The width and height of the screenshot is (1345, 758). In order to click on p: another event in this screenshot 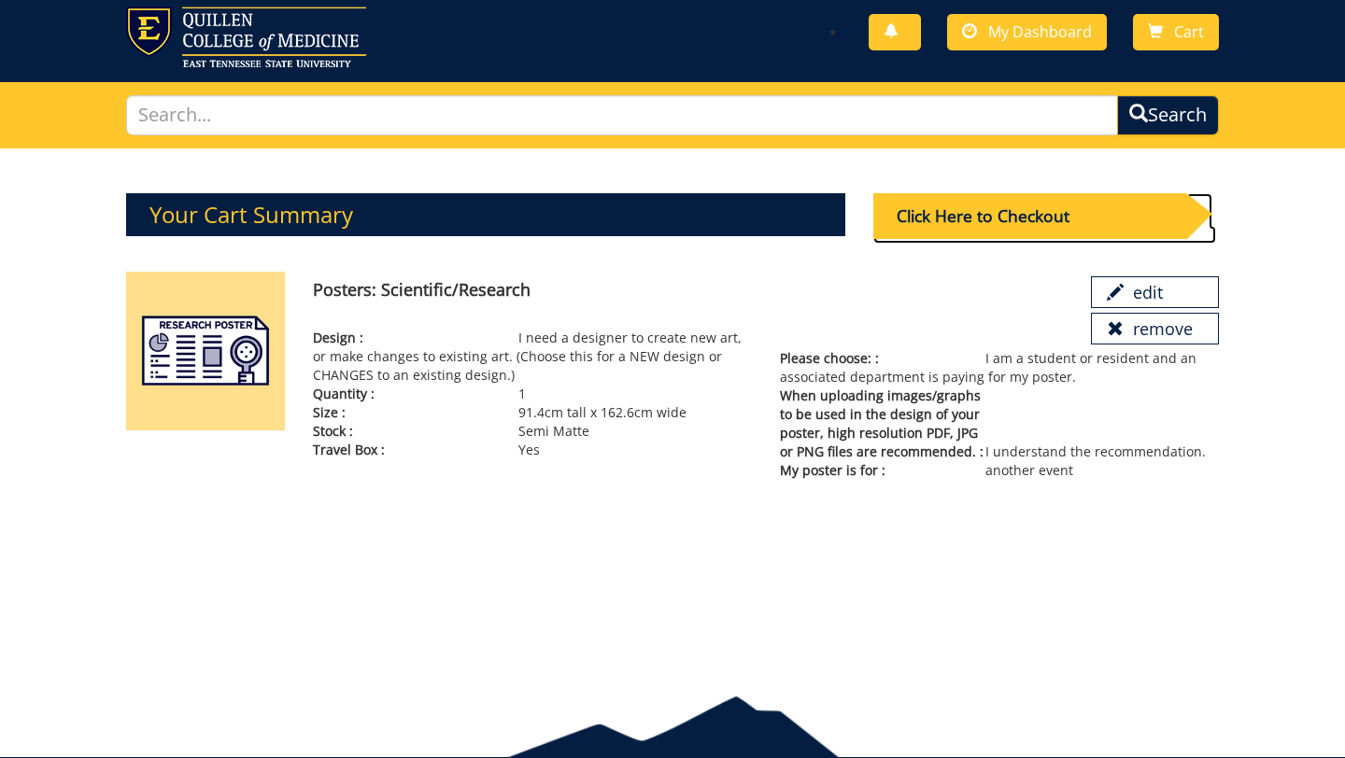, I will do `click(999, 471)`.